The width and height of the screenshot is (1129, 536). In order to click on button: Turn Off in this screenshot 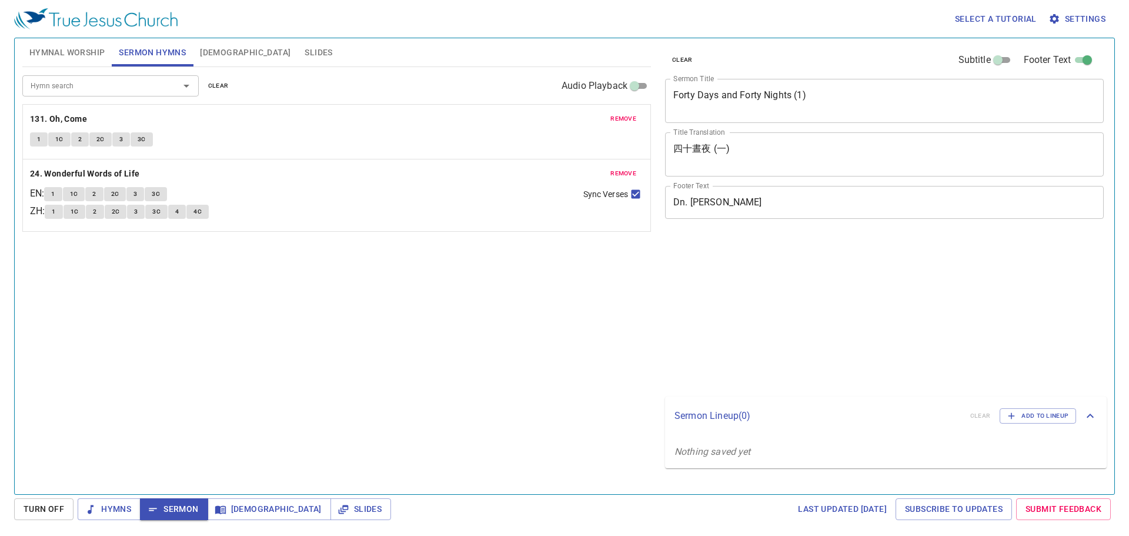, I will do `click(44, 509)`.